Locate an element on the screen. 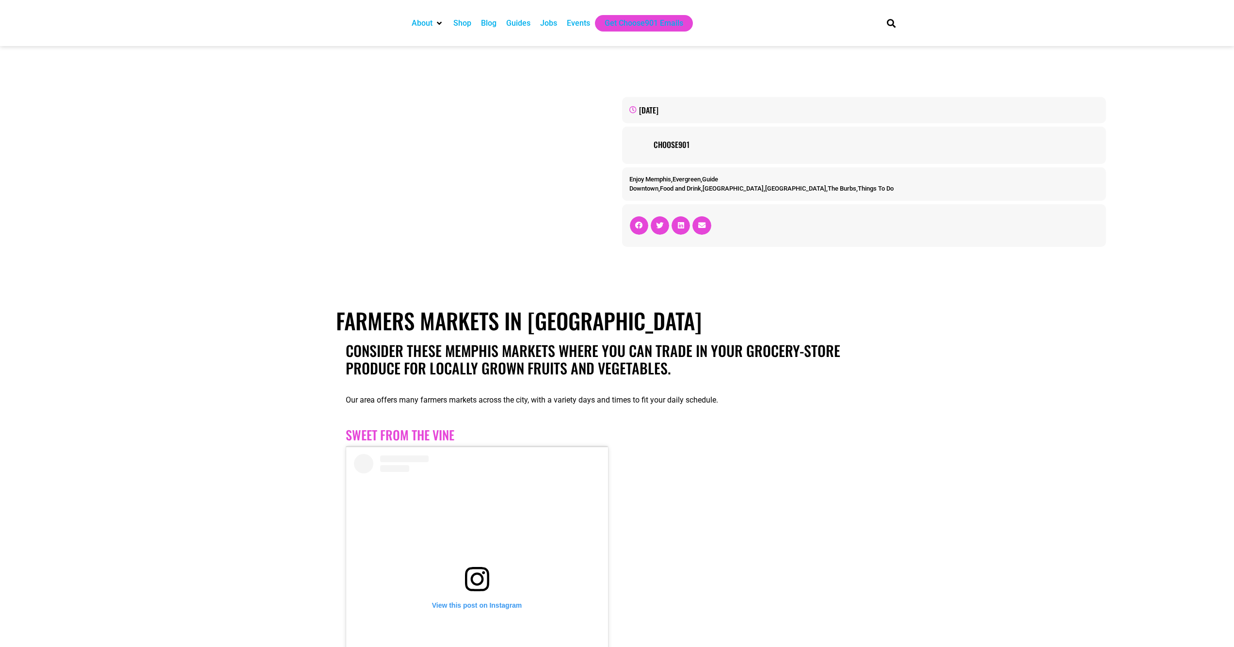 This screenshot has height=647, width=1234. p: Our area offers many farmers markets across the city, with a variety days and times to fit your d... is located at coordinates (617, 400).